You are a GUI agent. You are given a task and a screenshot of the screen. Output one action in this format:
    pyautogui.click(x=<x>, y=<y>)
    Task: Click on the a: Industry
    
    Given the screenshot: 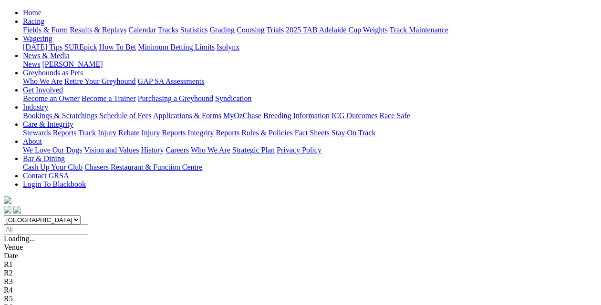 What is the action you would take?
    pyautogui.click(x=35, y=107)
    